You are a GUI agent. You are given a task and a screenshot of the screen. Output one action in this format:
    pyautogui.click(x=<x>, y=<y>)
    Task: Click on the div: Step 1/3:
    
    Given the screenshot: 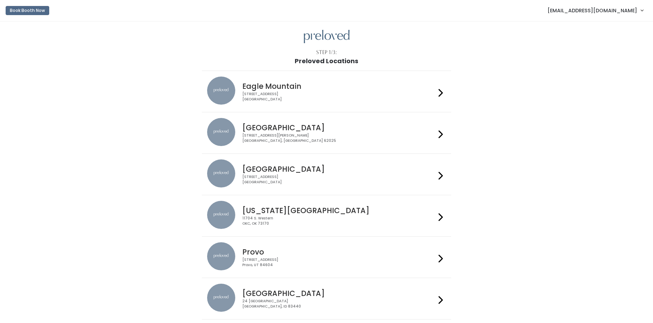 What is the action you would take?
    pyautogui.click(x=326, y=52)
    